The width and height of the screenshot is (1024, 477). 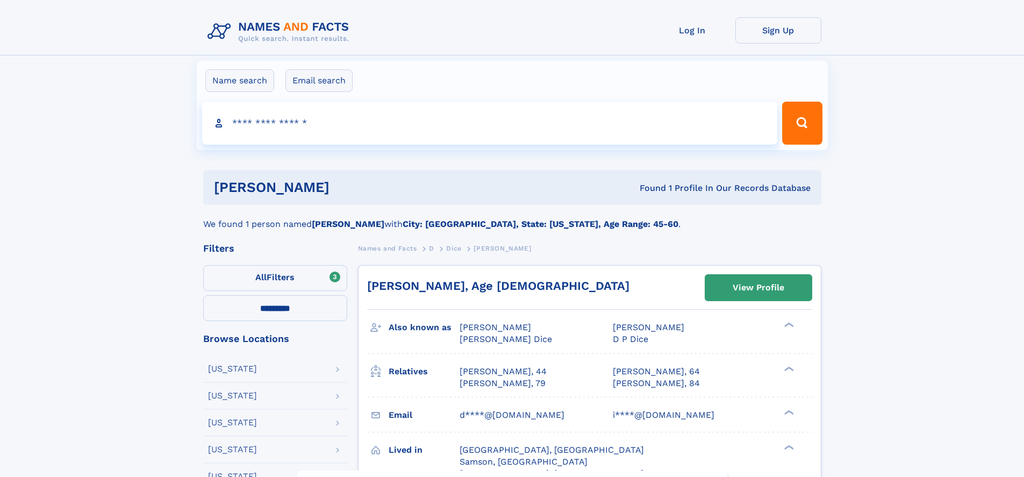 What do you see at coordinates (275, 278) in the screenshot?
I see `label: Filters` at bounding box center [275, 278].